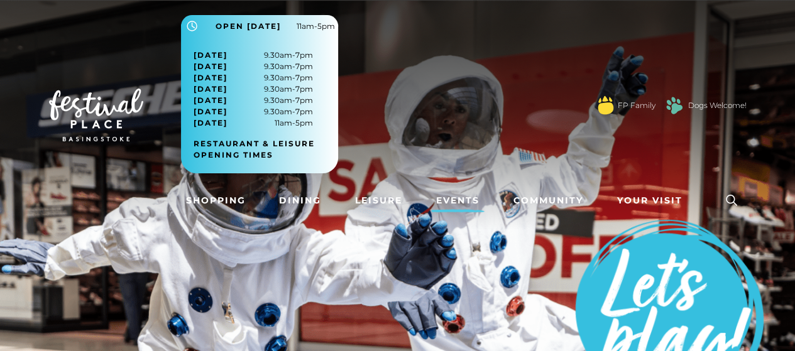 This screenshot has height=351, width=795. Describe the element at coordinates (300, 201) in the screenshot. I see `a: Dining` at that location.